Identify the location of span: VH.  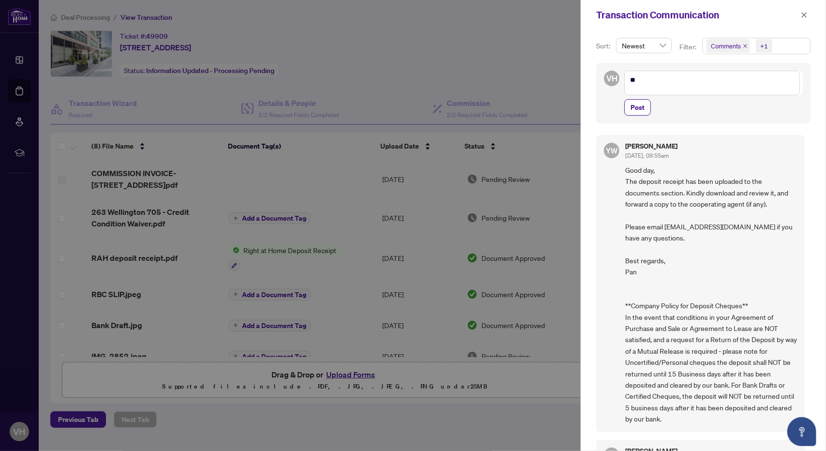
(611, 78).